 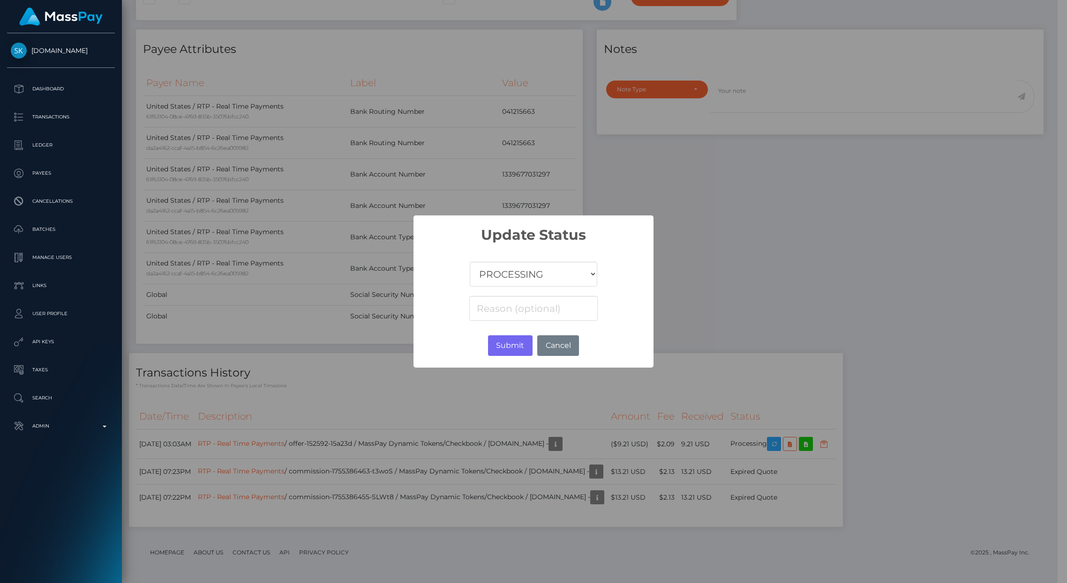 I want to click on h2: Update Status, so click(x=533, y=230).